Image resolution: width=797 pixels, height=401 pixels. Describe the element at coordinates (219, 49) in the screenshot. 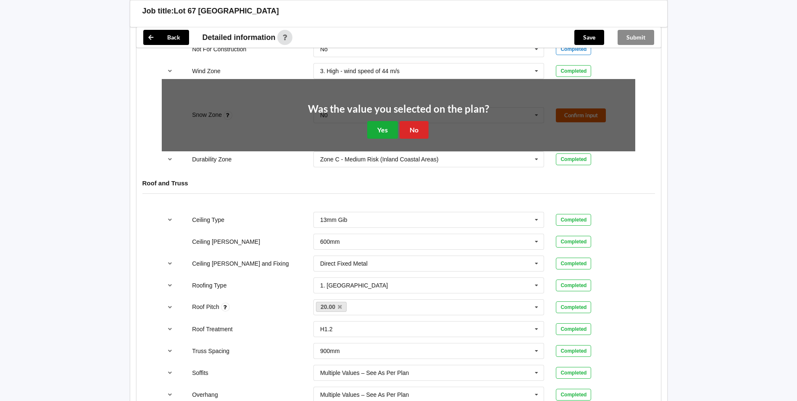

I see `label: Not For Construction` at that location.